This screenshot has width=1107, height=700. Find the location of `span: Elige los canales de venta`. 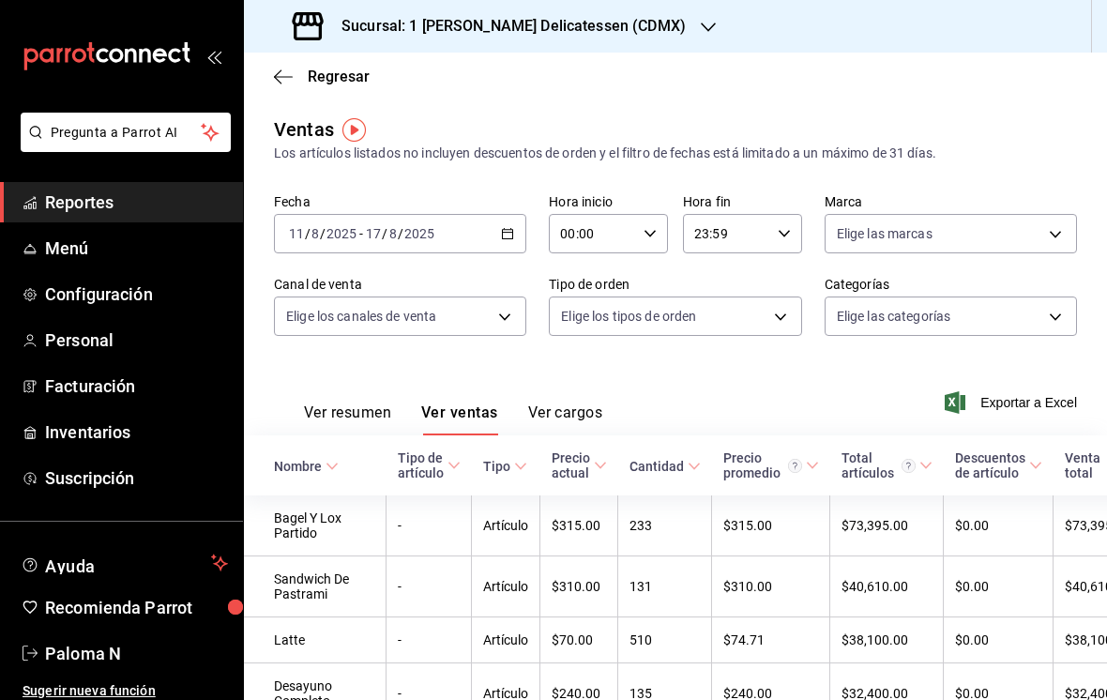

span: Elige los canales de venta is located at coordinates (361, 316).